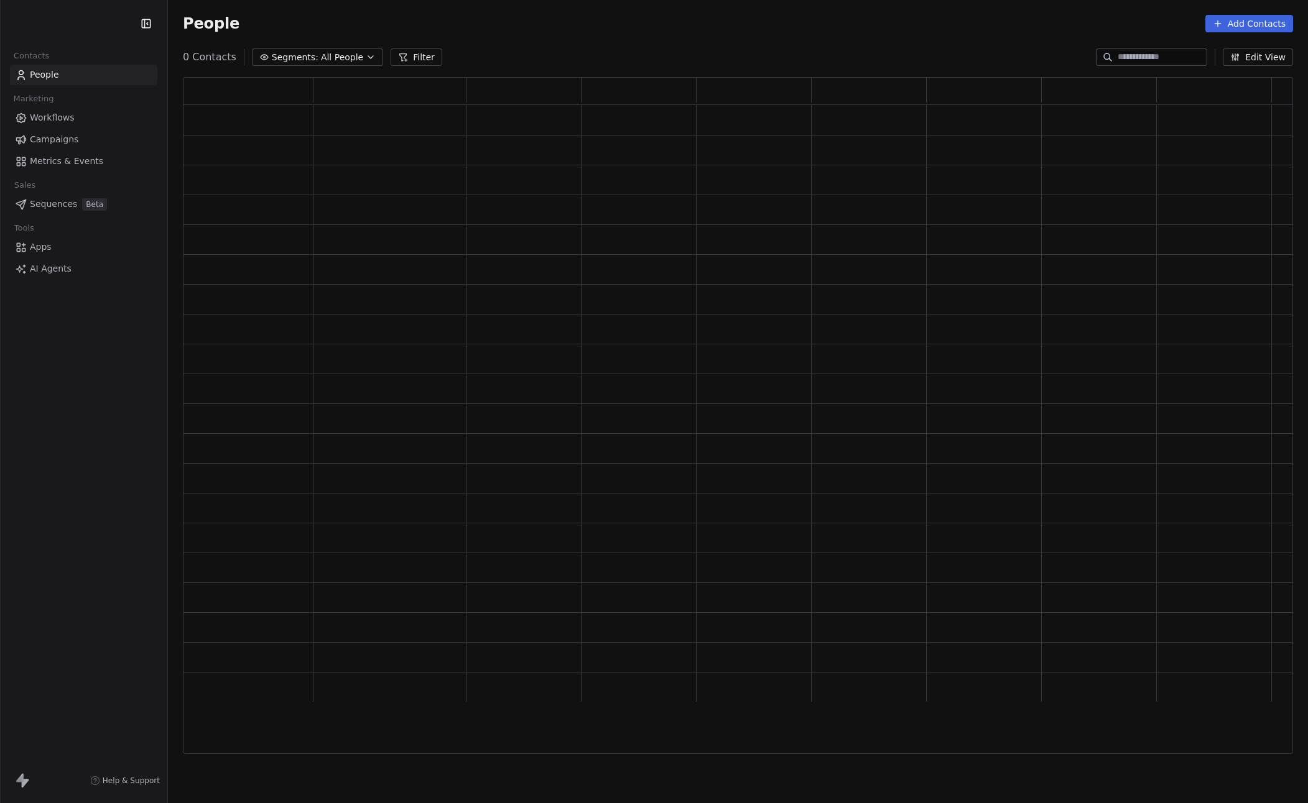 The image size is (1308, 803). I want to click on a: Metrics & Events, so click(83, 161).